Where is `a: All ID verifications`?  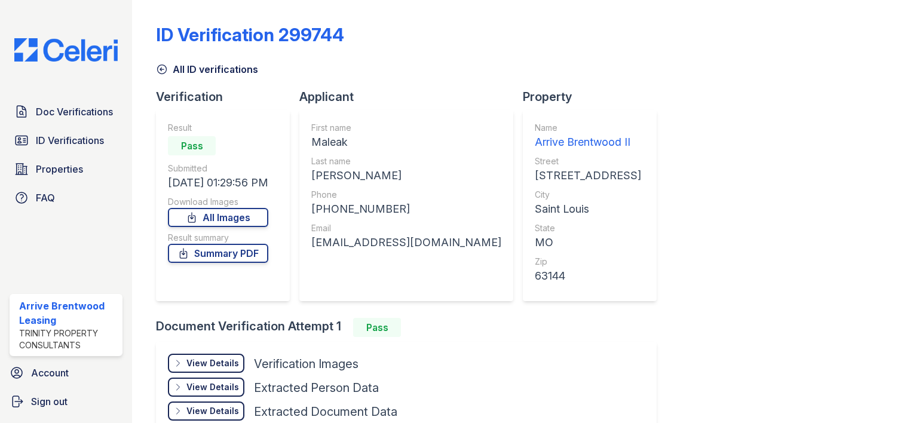 a: All ID verifications is located at coordinates (207, 69).